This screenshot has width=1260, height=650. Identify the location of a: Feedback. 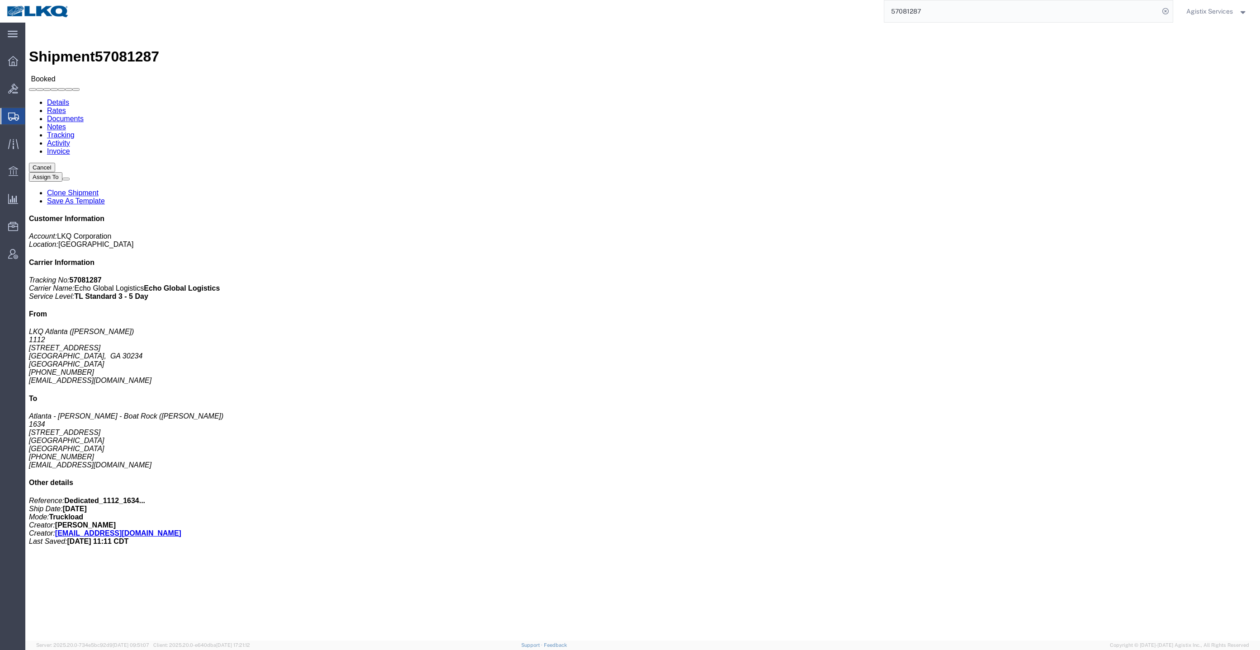
(555, 645).